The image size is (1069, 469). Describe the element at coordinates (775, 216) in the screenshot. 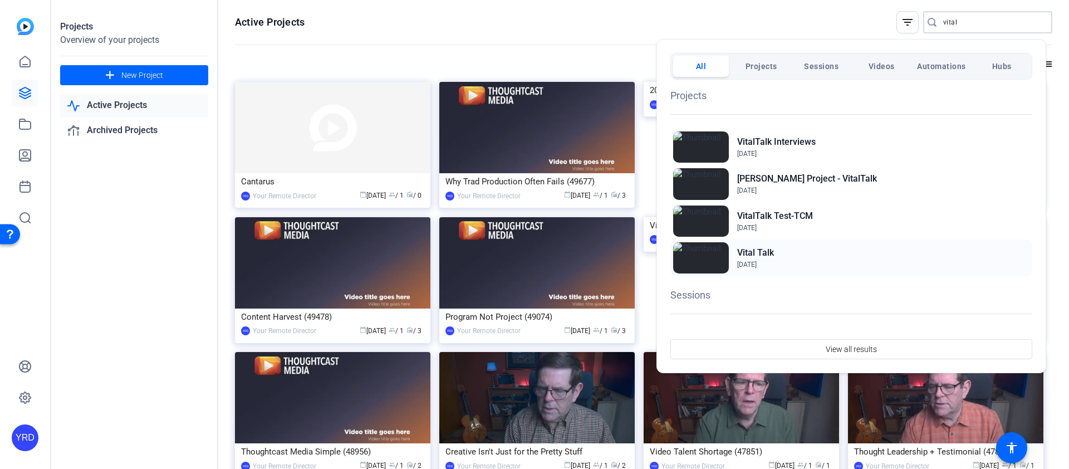

I see `h2: VitalTalk Test-TCM` at that location.